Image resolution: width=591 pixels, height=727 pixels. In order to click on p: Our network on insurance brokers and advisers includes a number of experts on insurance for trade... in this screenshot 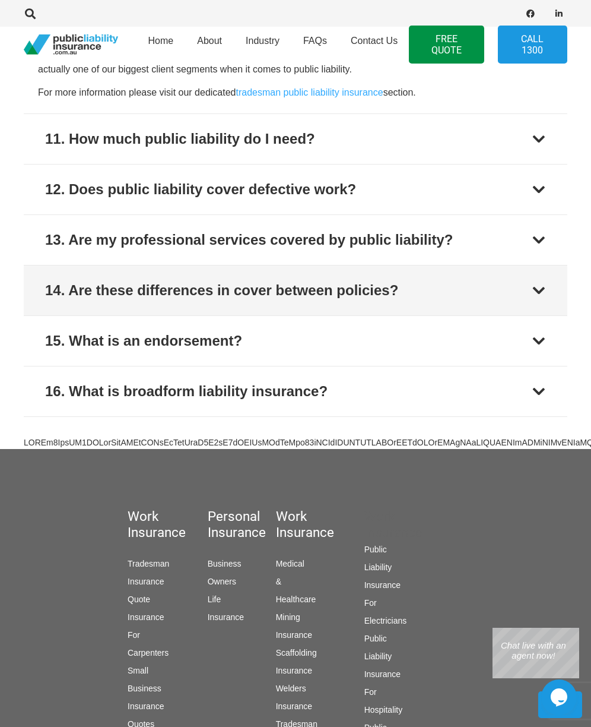, I will do `click(296, 63)`.